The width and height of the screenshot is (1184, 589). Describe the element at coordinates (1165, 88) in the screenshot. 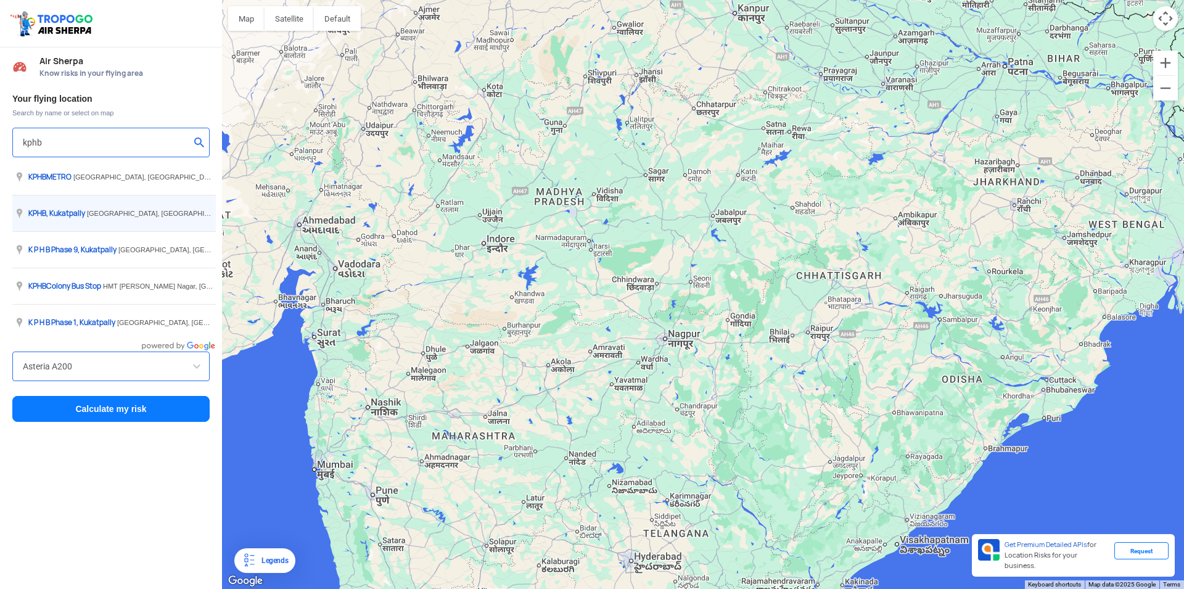

I see `button: Zoom out` at that location.